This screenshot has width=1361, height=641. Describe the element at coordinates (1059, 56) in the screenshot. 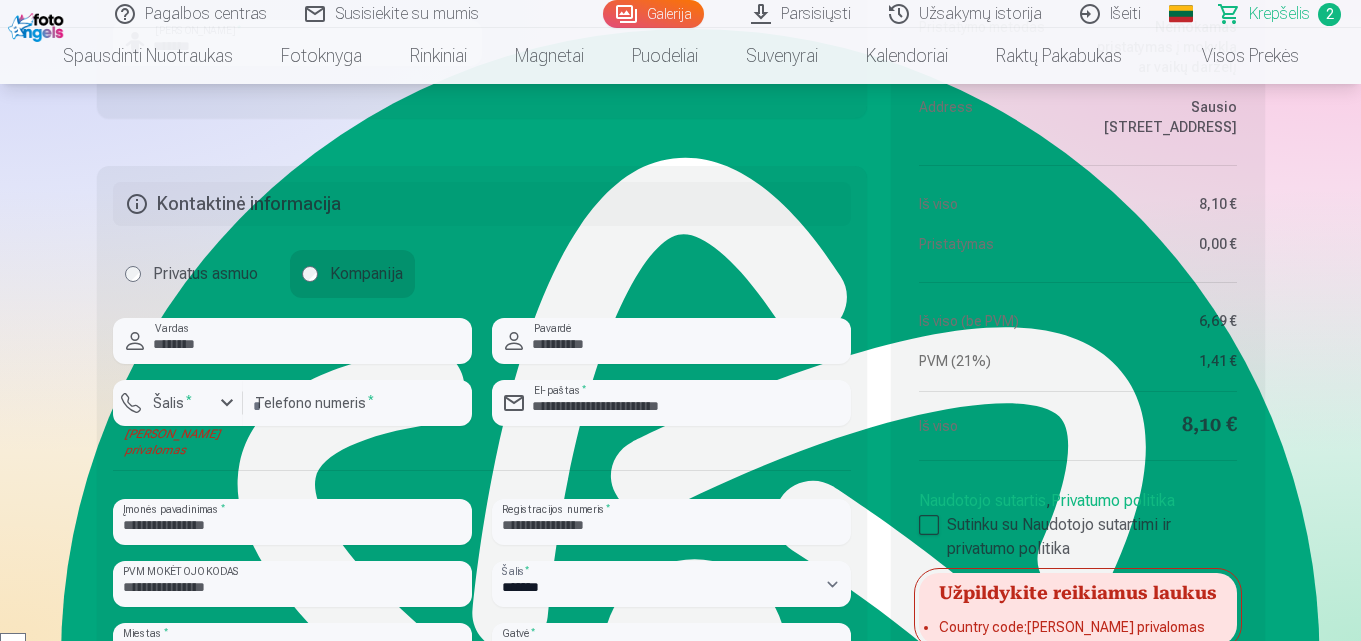

I see `a: Raktų pakabukas` at that location.